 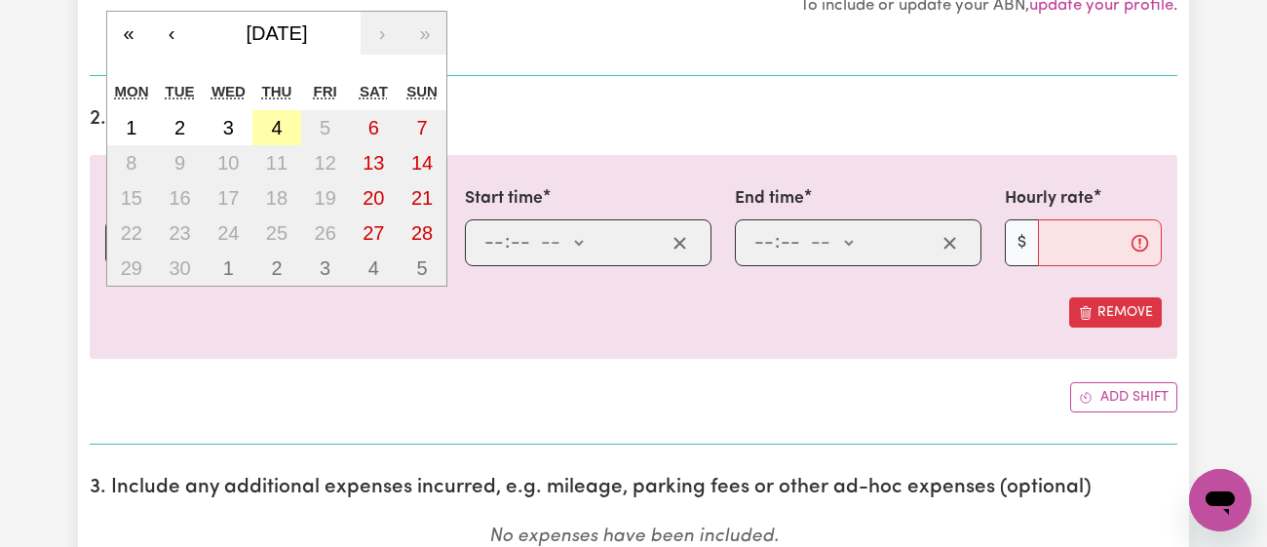 I want to click on button: 3 September 2025, so click(x=228, y=128).